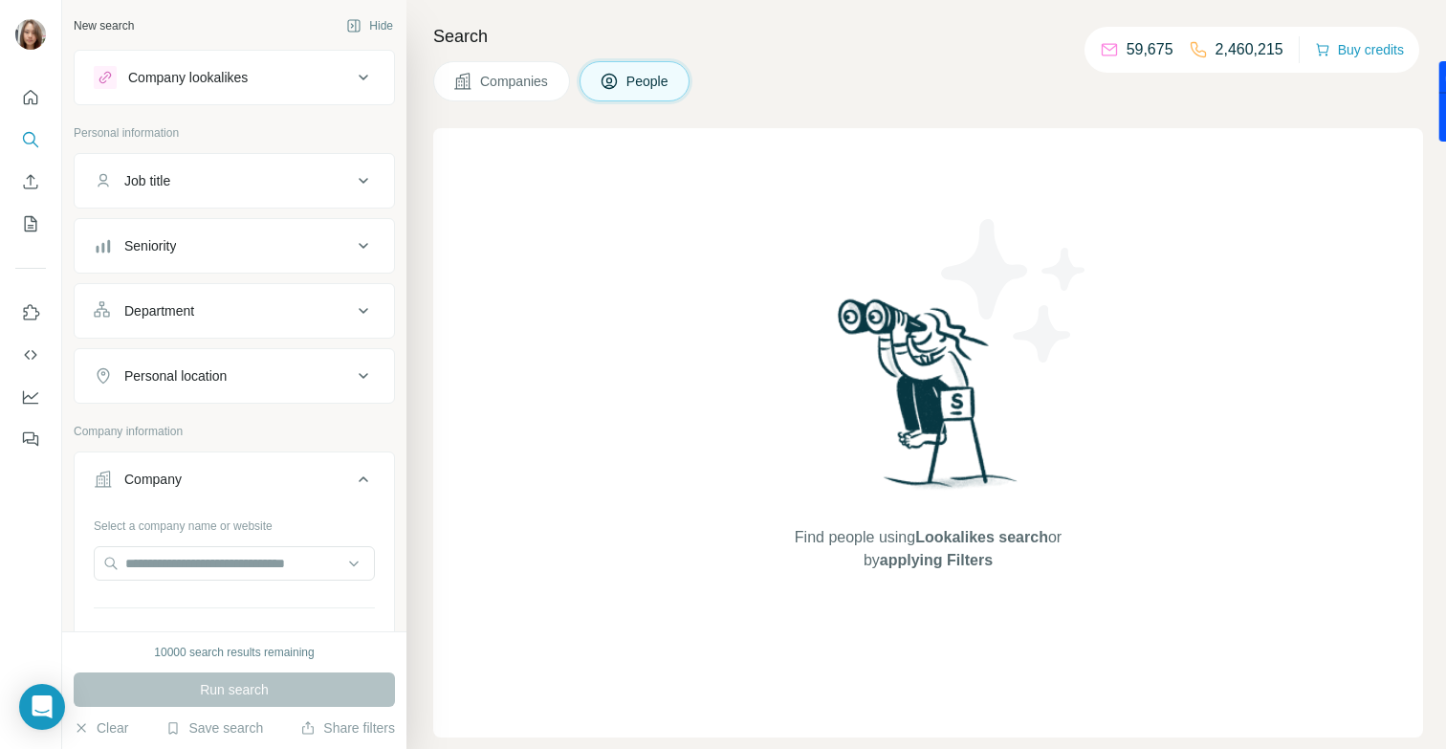  What do you see at coordinates (31, 182) in the screenshot?
I see `button: Enrich CSV` at bounding box center [31, 182].